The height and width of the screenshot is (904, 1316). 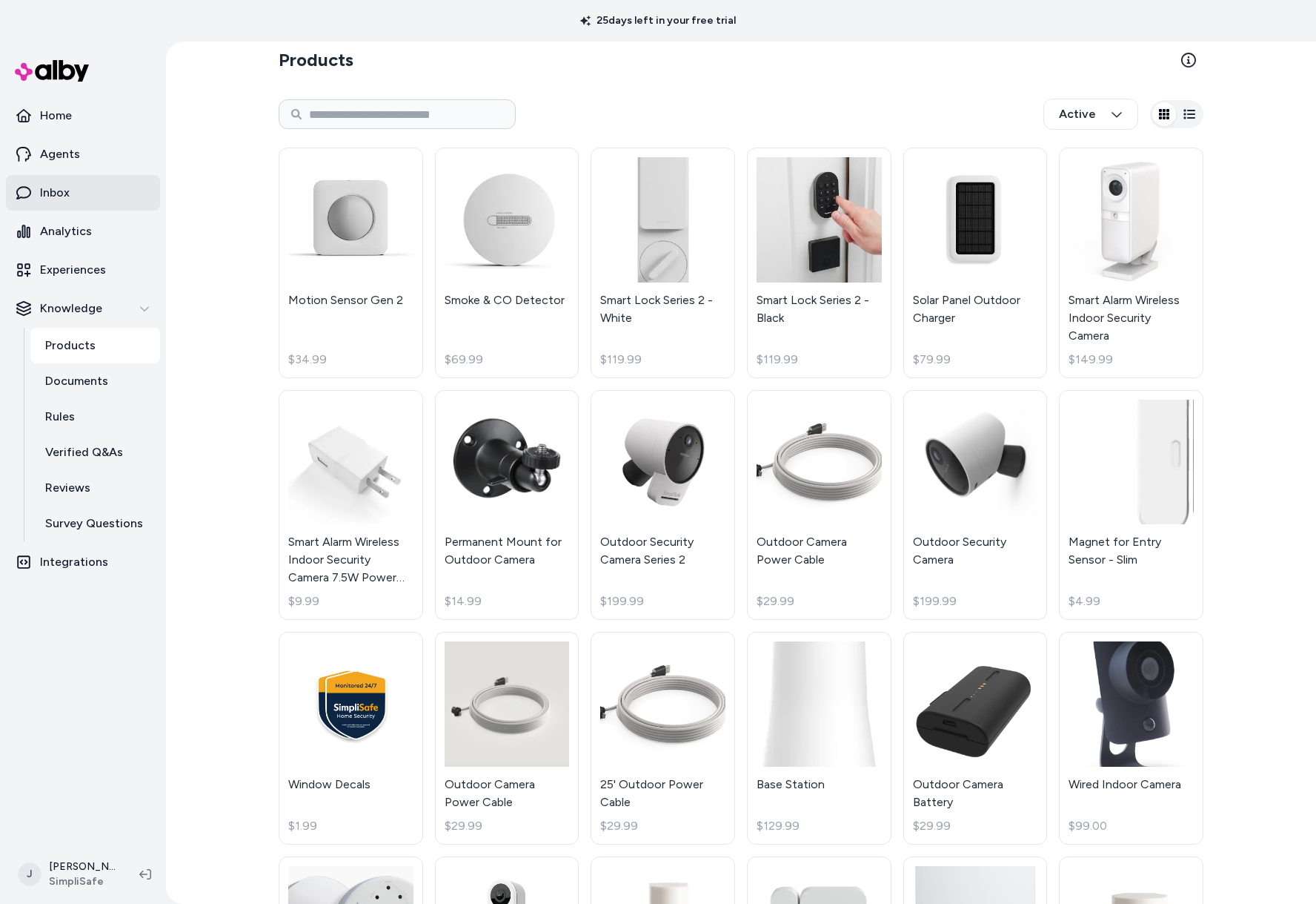 What do you see at coordinates (60, 416) in the screenshot?
I see `p: Rules` at bounding box center [60, 416].